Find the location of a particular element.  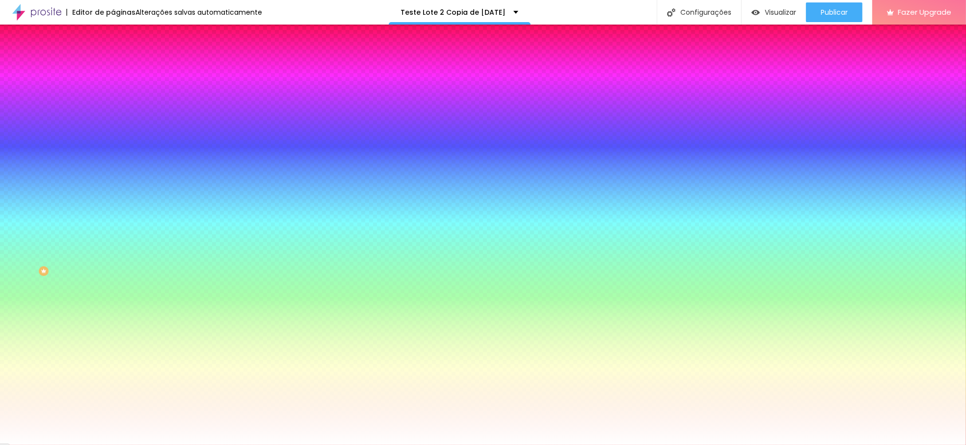

div: Alterações salvas automaticamente is located at coordinates (199, 12).